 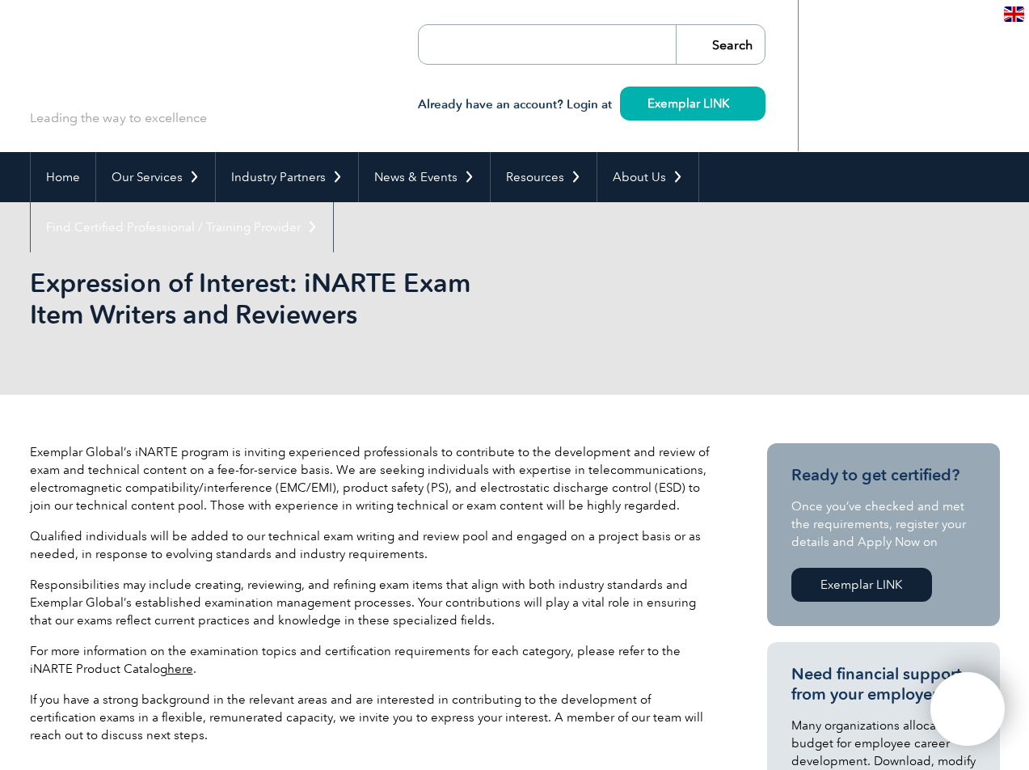 What do you see at coordinates (118, 118) in the screenshot?
I see `p: Leading the way to excellence` at bounding box center [118, 118].